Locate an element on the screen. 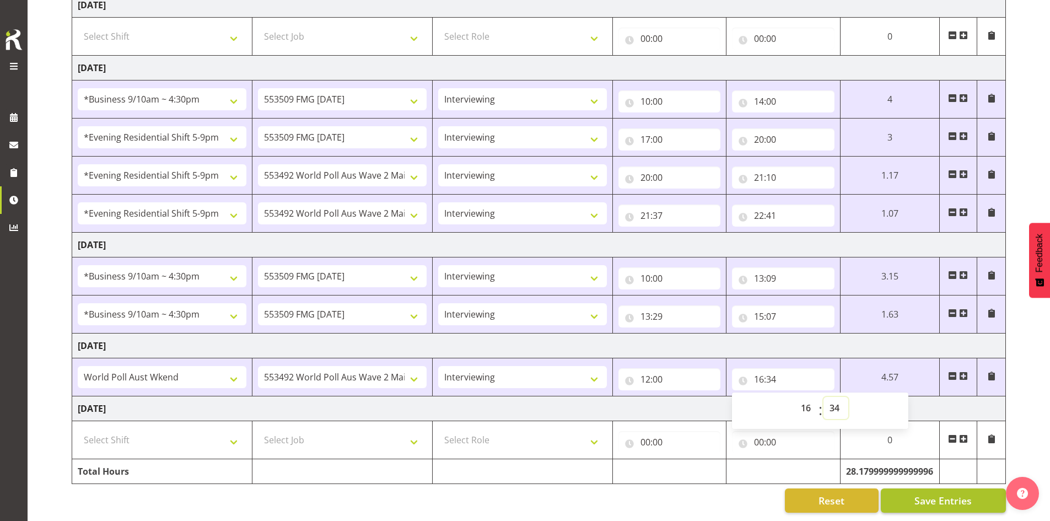 This screenshot has width=1050, height=521. span: Save Entries is located at coordinates (943, 500).